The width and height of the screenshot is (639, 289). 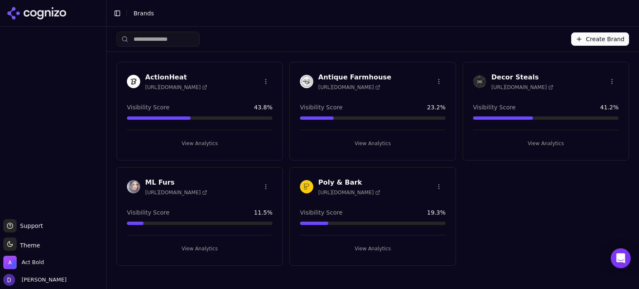 What do you see at coordinates (436, 107) in the screenshot?
I see `span: 23.2 %` at bounding box center [436, 107].